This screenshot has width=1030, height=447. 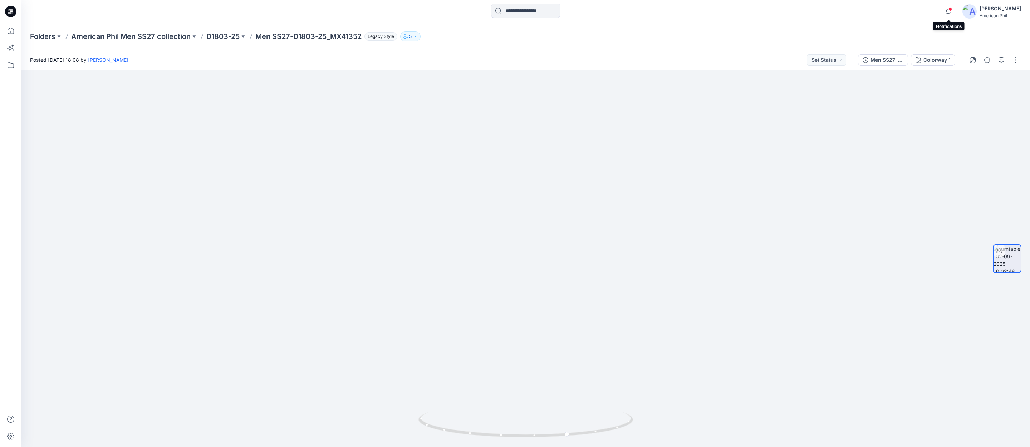 What do you see at coordinates (887, 60) in the screenshot?
I see `div: Men SS27-D1803-25_MX41352` at bounding box center [887, 60].